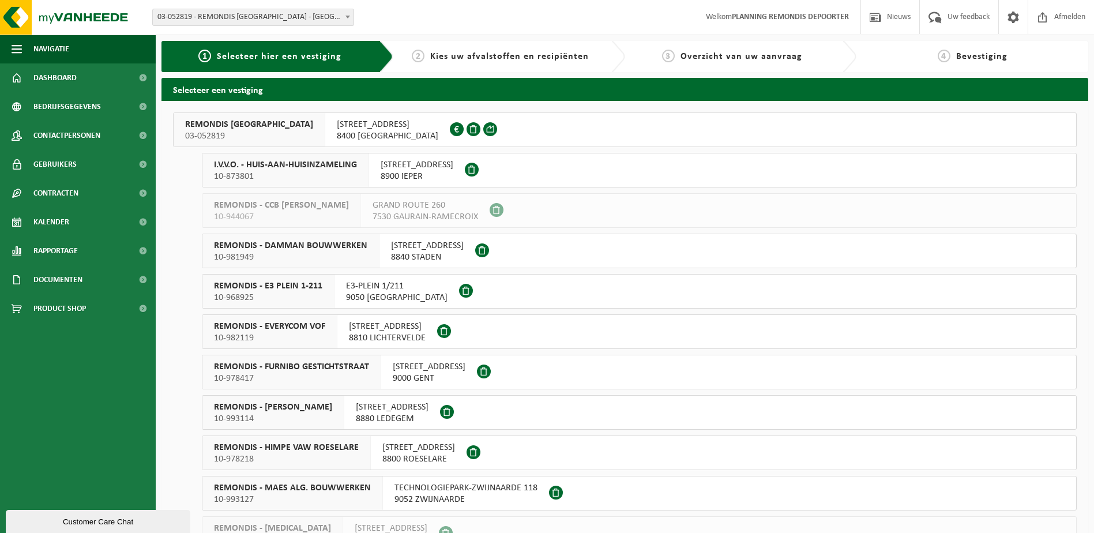  I want to click on span: REMONDIS - MAES ALG. BOUWWERKEN, so click(292, 488).